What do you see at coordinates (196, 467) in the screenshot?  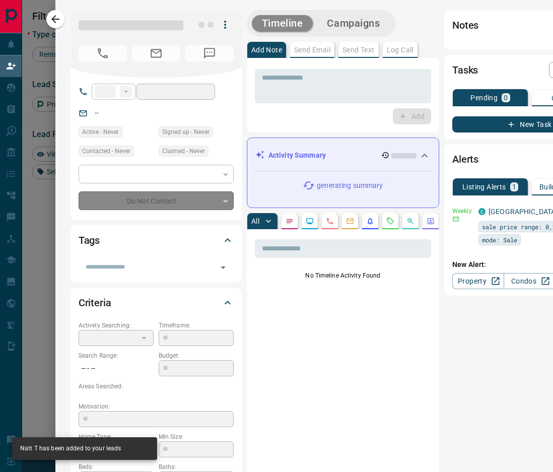 I see `p: Baths:` at bounding box center [196, 467].